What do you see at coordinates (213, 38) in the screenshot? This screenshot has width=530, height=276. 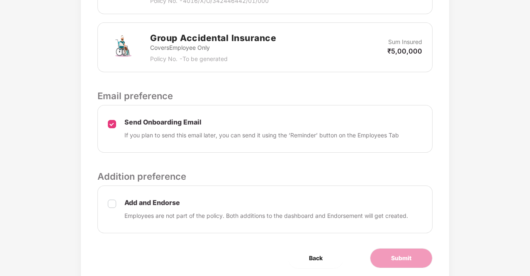 I see `h2: Group Accidental Insurance` at bounding box center [213, 38].